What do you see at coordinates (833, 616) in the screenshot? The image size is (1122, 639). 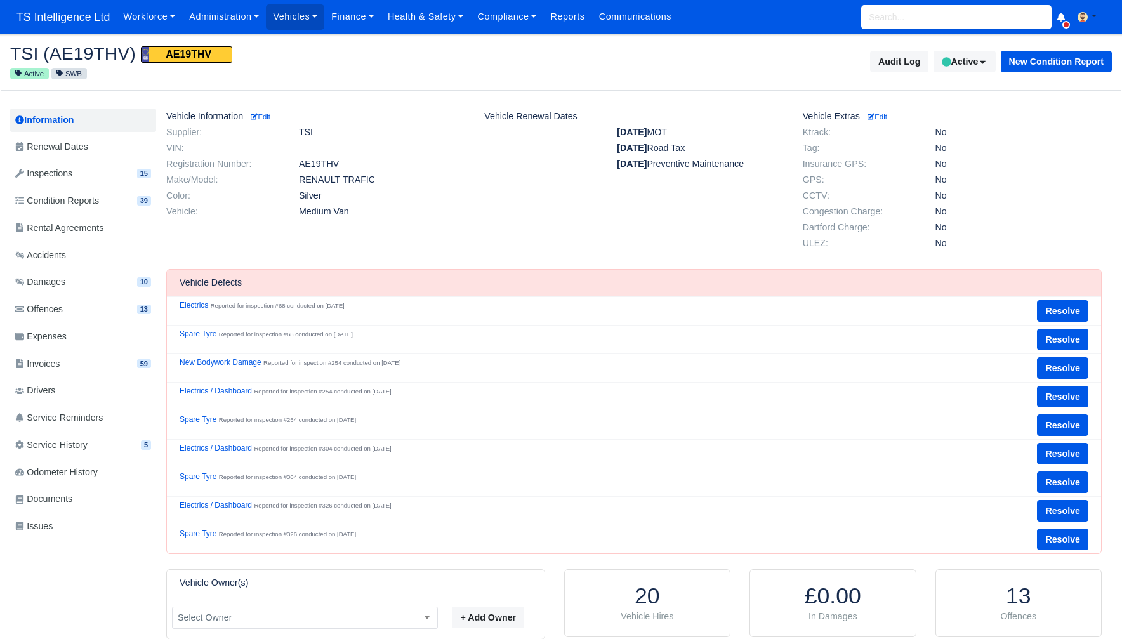 I see `span: In Damages` at bounding box center [833, 616].